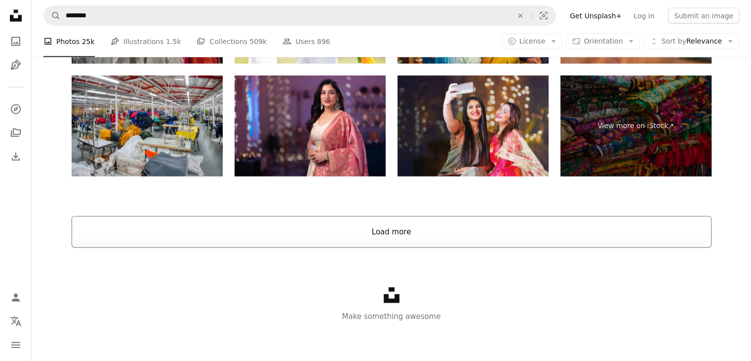 Image resolution: width=751 pixels, height=361 pixels. I want to click on button: Search Unsplash, so click(52, 16).